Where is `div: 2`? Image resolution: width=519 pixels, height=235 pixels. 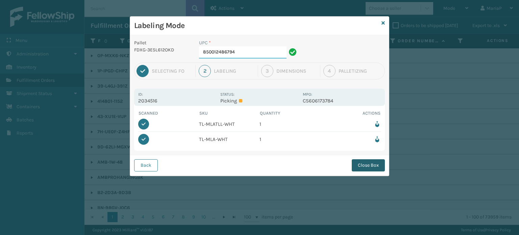
div: 2 is located at coordinates (205, 71).